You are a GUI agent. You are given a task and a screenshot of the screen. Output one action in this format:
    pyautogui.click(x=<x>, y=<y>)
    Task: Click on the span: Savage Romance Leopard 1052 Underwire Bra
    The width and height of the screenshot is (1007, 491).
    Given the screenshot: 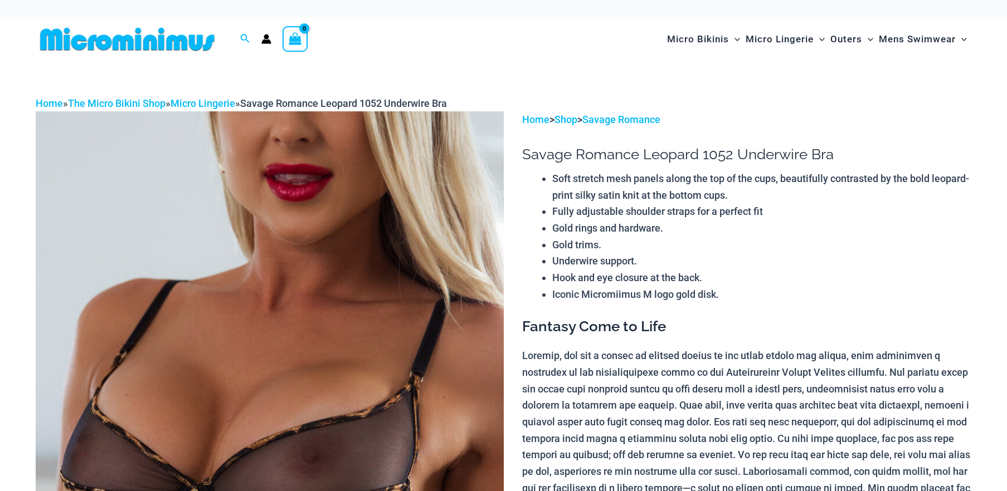 What is the action you would take?
    pyautogui.click(x=343, y=103)
    